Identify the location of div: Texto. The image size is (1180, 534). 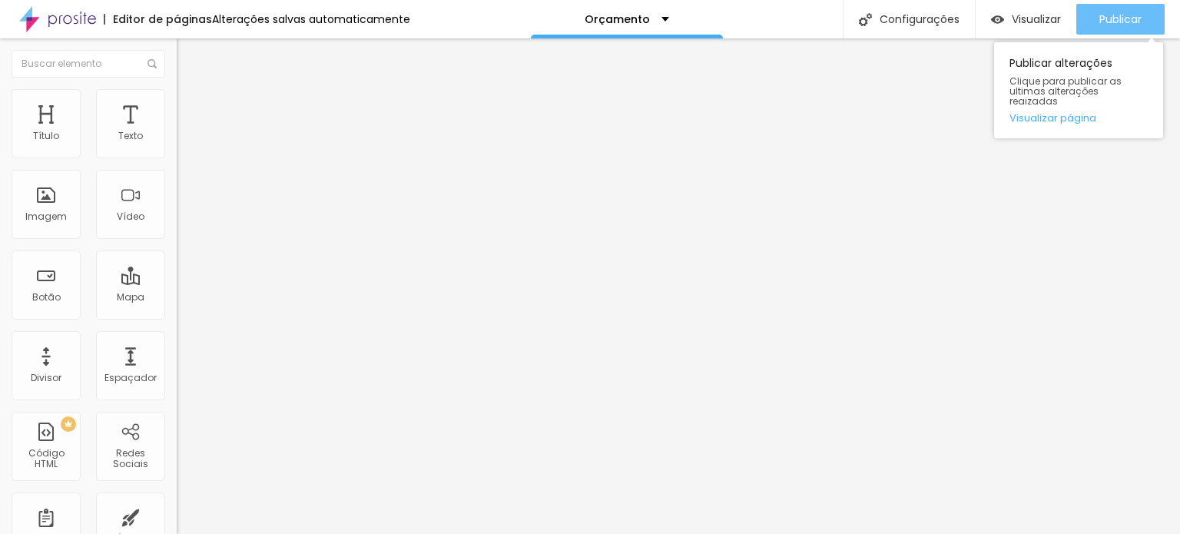
(131, 136).